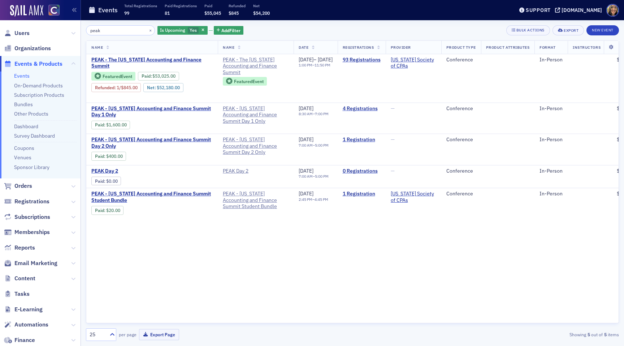 Image resolution: width=624 pixels, height=346 pixels. Describe the element at coordinates (306, 176) in the screenshot. I see `time: 7:00 AM` at that location.